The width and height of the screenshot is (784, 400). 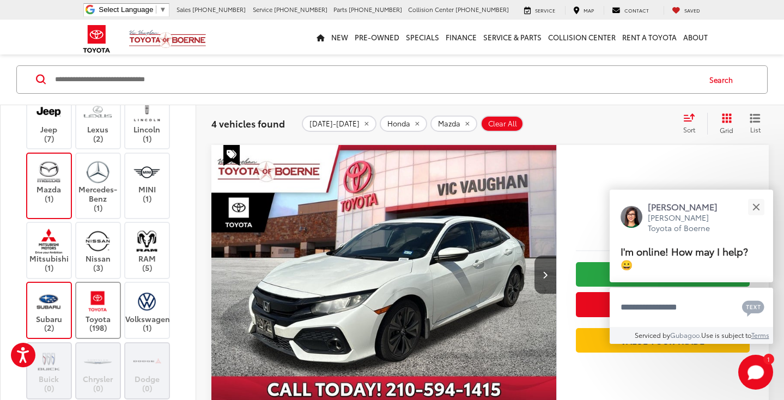 What do you see at coordinates (726, 335) in the screenshot?
I see `span: Use is subject to` at bounding box center [726, 335].